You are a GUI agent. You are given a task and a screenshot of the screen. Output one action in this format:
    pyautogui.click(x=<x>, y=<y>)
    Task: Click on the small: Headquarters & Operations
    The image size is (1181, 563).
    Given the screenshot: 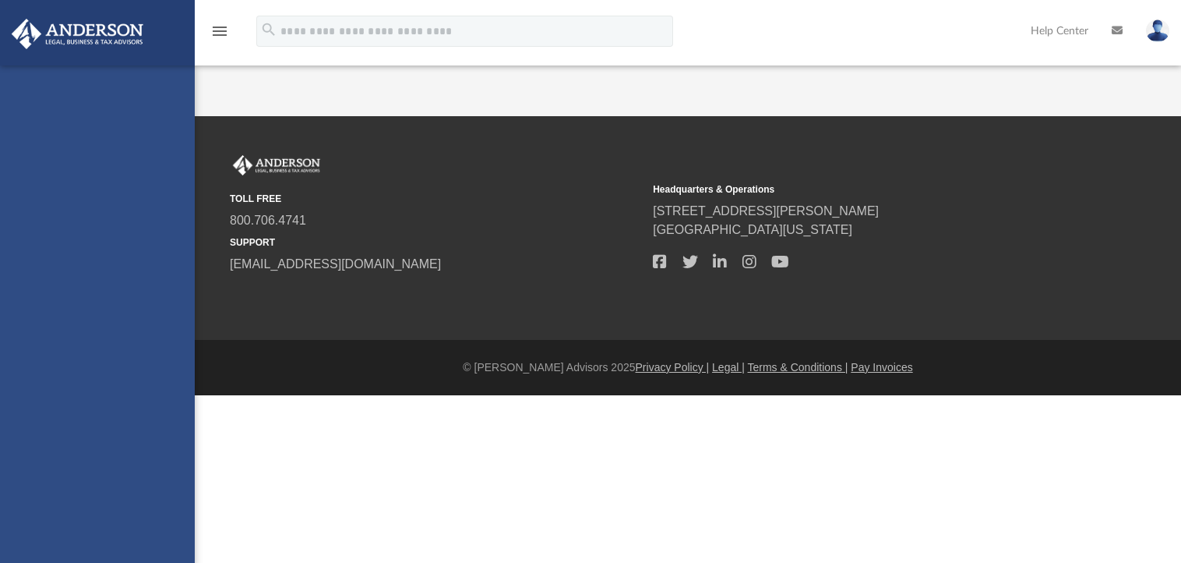 What is the action you would take?
    pyautogui.click(x=859, y=189)
    